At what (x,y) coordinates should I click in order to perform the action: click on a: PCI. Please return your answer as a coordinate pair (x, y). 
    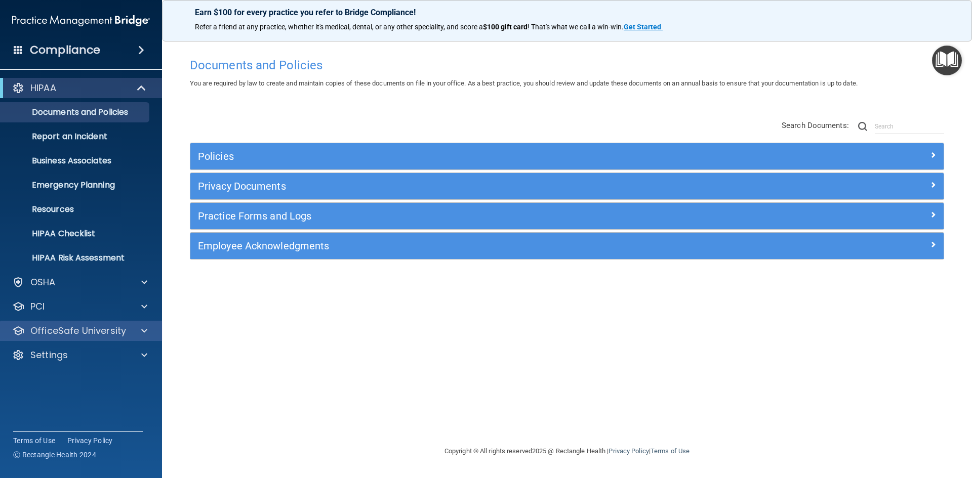
    Looking at the image, I should click on (79, 307).